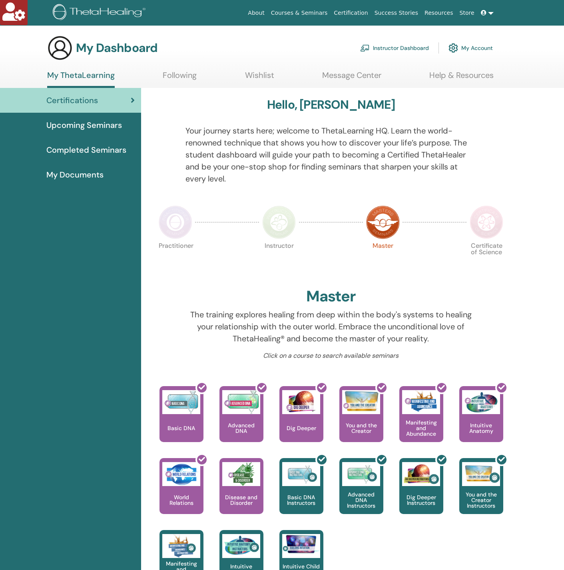 Image resolution: width=564 pixels, height=570 pixels. What do you see at coordinates (117, 48) in the screenshot?
I see `h3: My Dashboard` at bounding box center [117, 48].